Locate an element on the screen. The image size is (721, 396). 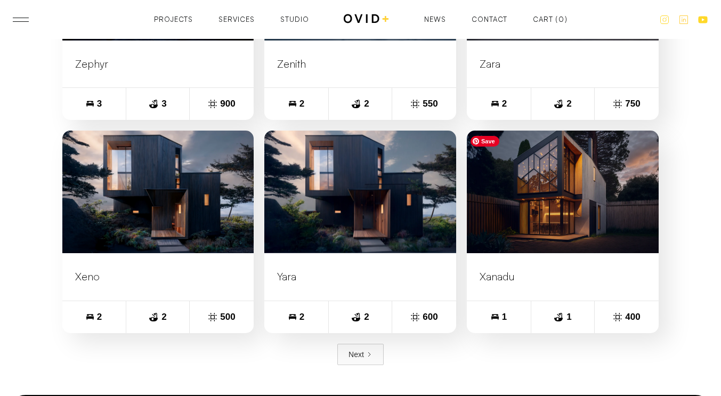
div: 400 is located at coordinates (633, 317).